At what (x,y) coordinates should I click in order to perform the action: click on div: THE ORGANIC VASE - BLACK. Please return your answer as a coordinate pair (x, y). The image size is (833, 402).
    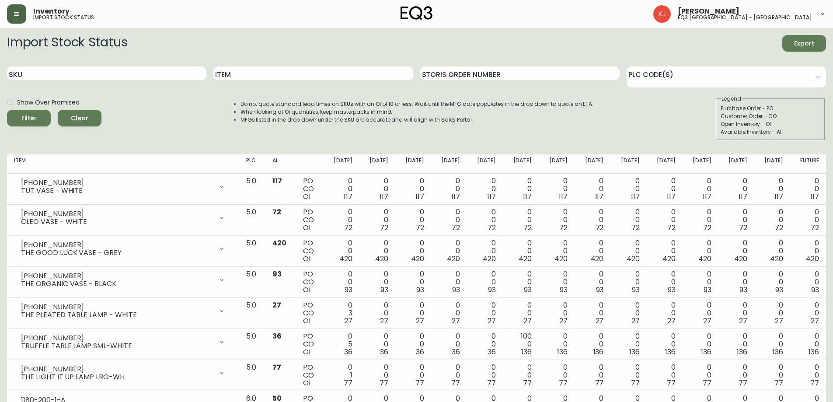
    Looking at the image, I should click on (117, 284).